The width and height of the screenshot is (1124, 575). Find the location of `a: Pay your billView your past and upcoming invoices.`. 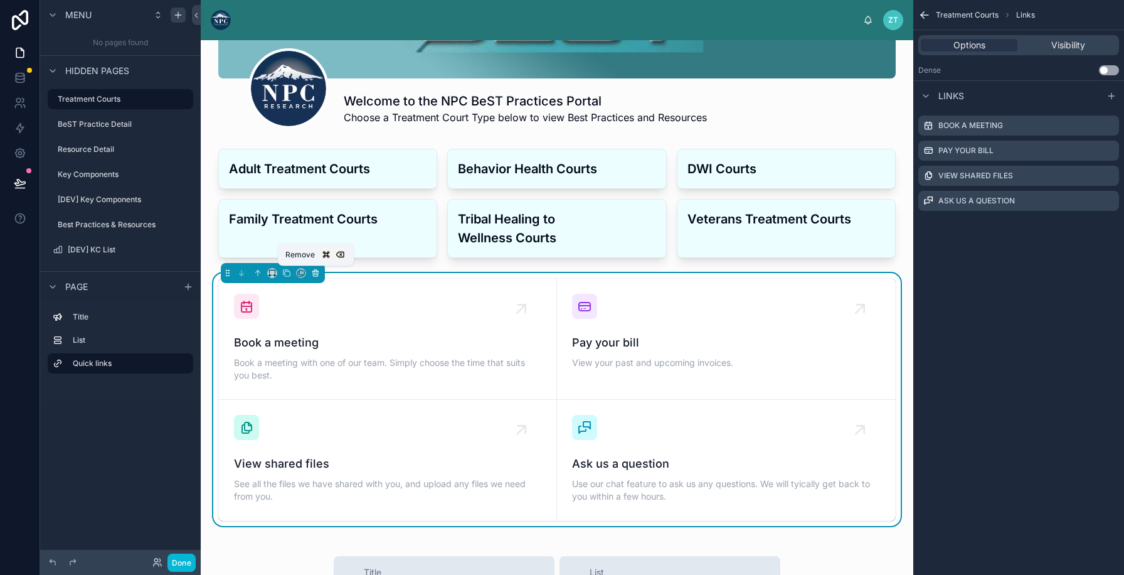

a: Pay your billView your past and upcoming invoices. is located at coordinates (726, 339).